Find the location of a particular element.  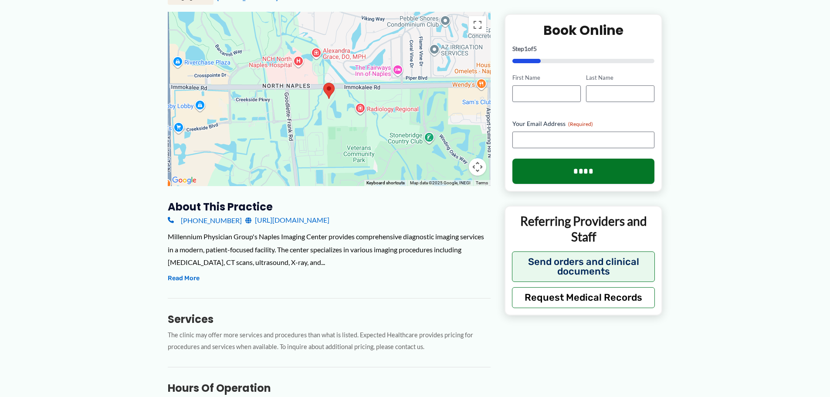

button: Read More is located at coordinates (183, 278).